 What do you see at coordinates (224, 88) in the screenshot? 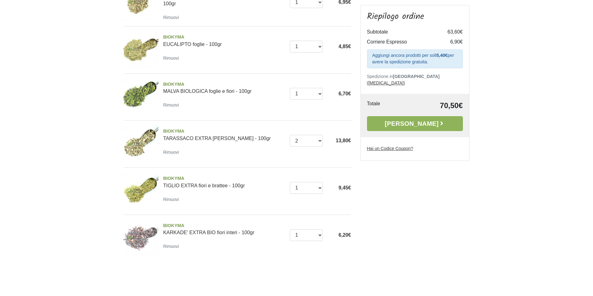
I see `a: BIOKYMAMALVA BIOLOGICA foglie e fiori - 100gr` at bounding box center [224, 88].